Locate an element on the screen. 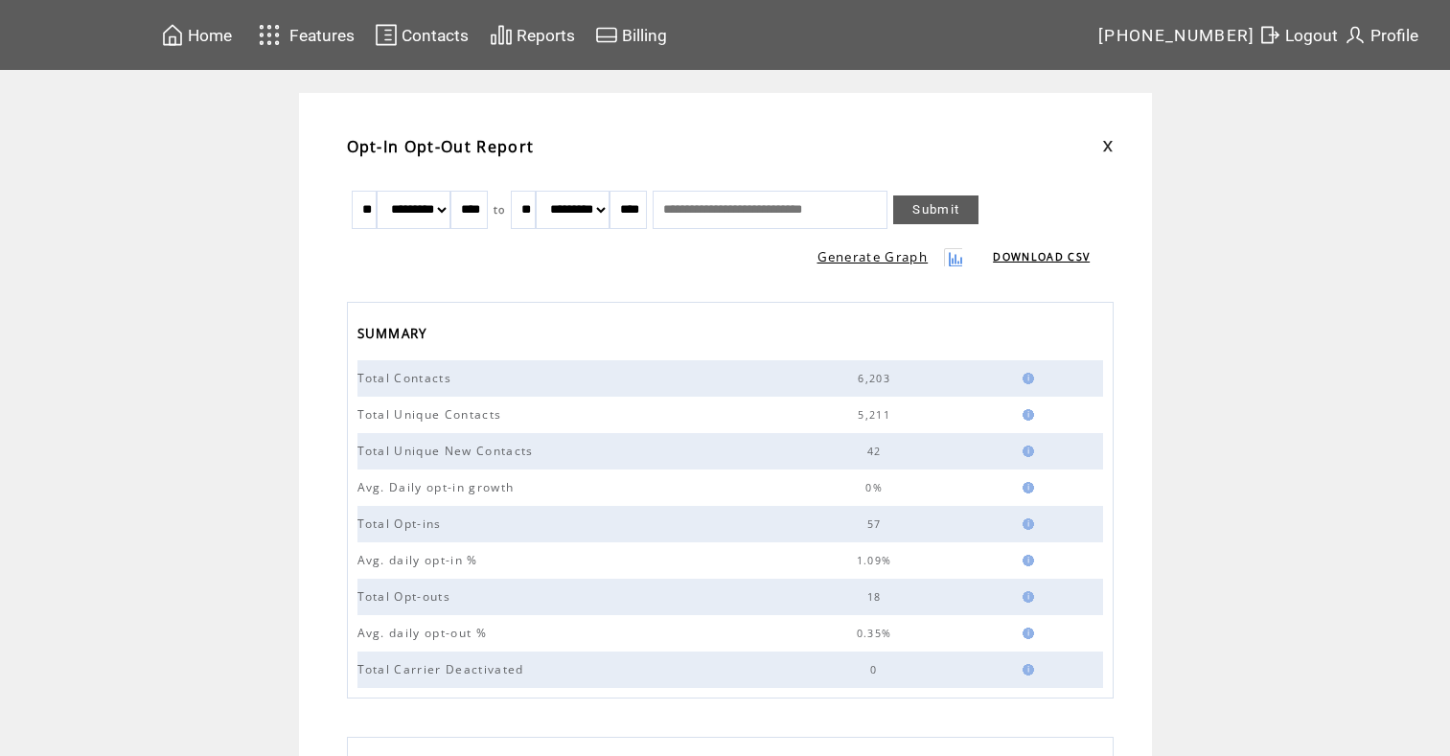 The height and width of the screenshot is (756, 1450). span: 1.09% is located at coordinates (877, 561).